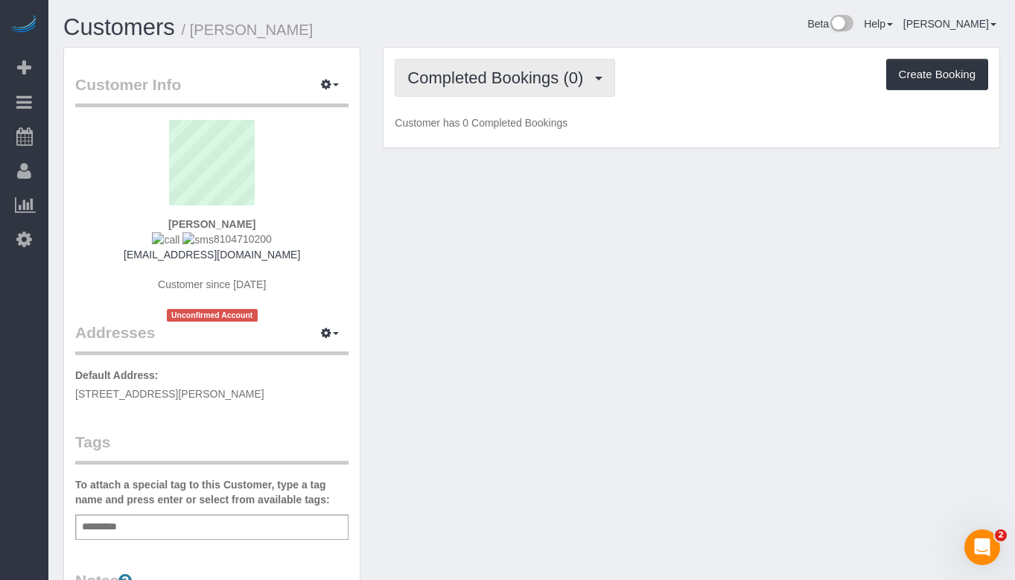 The width and height of the screenshot is (1015, 580). Describe the element at coordinates (24, 25) in the screenshot. I see `a: Automaid Logo` at that location.